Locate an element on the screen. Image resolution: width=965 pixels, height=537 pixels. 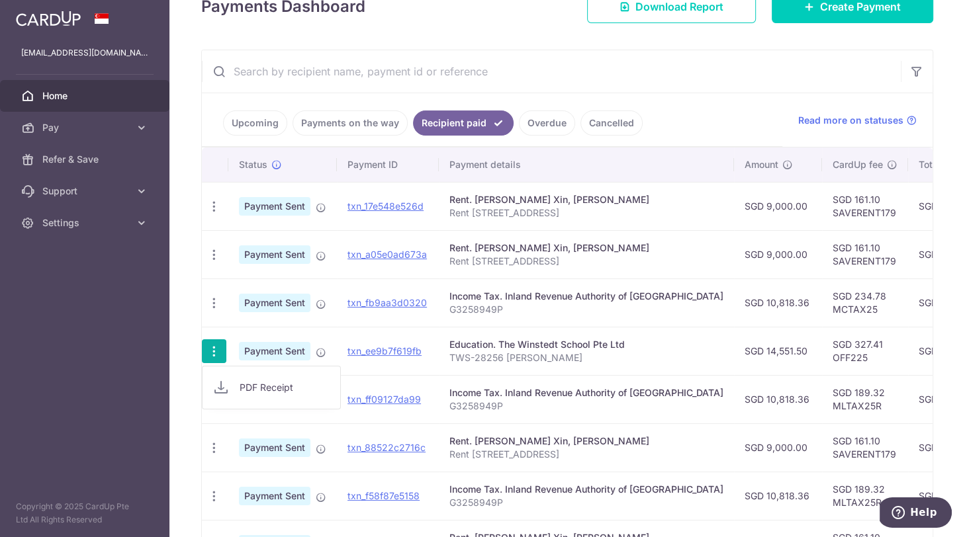
th: Payment ID is located at coordinates (388, 165).